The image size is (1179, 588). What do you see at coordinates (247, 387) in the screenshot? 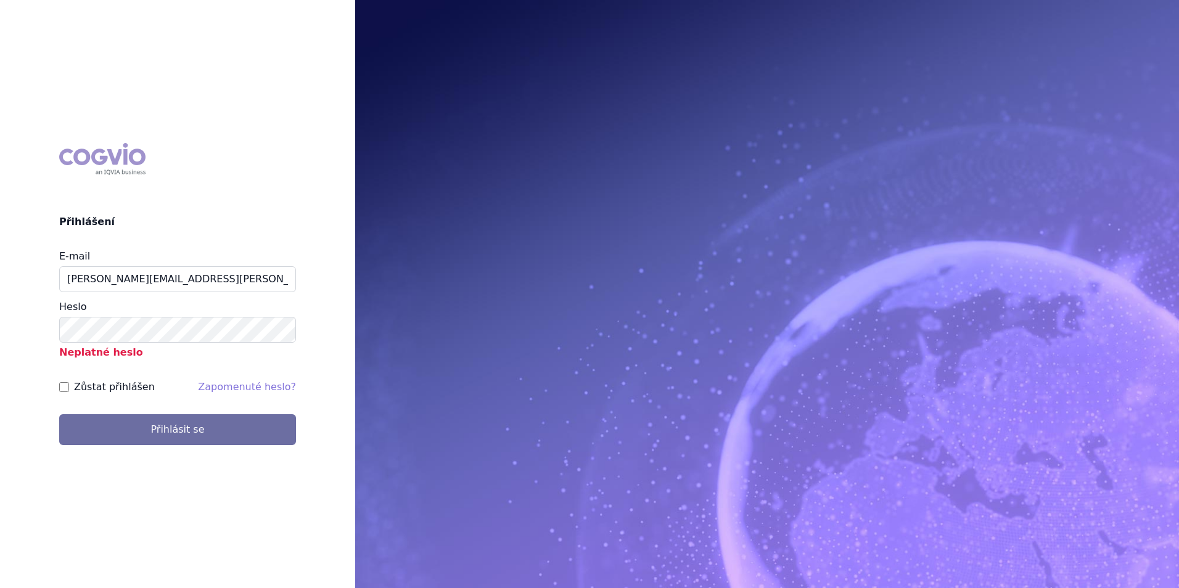
I see `a: Zapomenuté heslo?` at bounding box center [247, 387].